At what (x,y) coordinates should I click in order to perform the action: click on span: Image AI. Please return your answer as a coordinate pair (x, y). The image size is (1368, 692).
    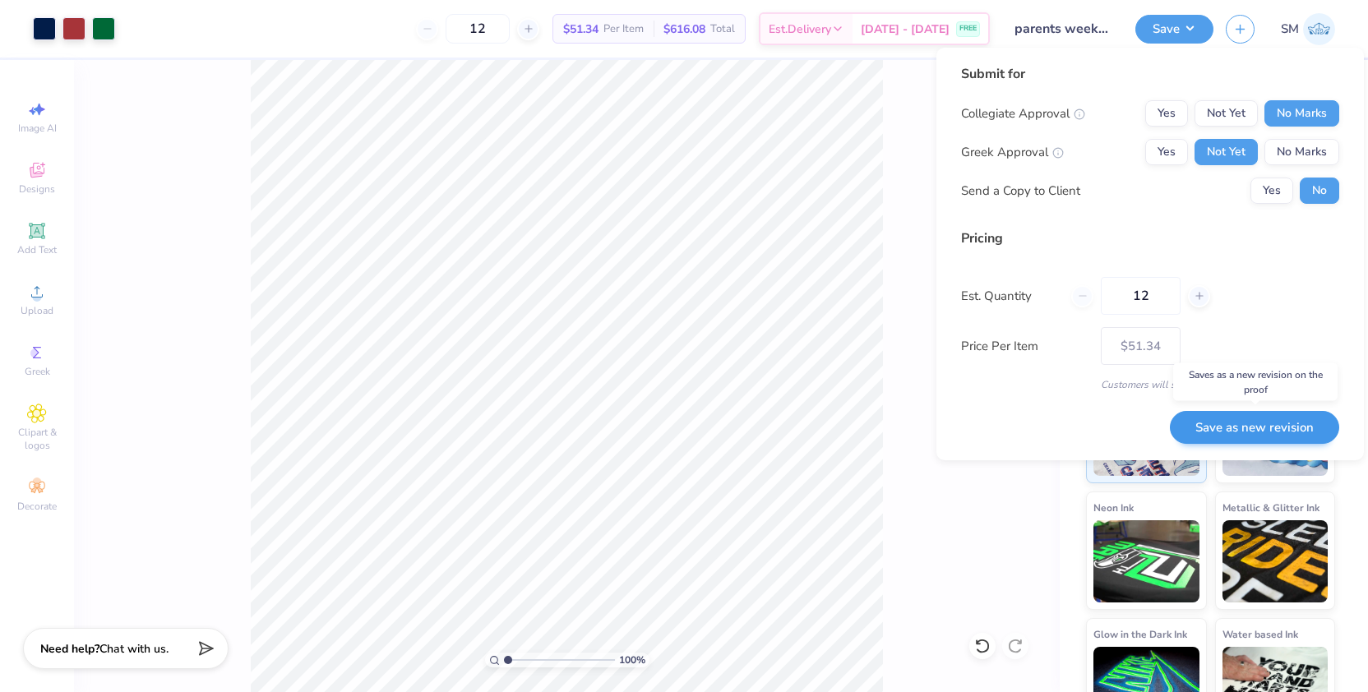
    Looking at the image, I should click on (37, 128).